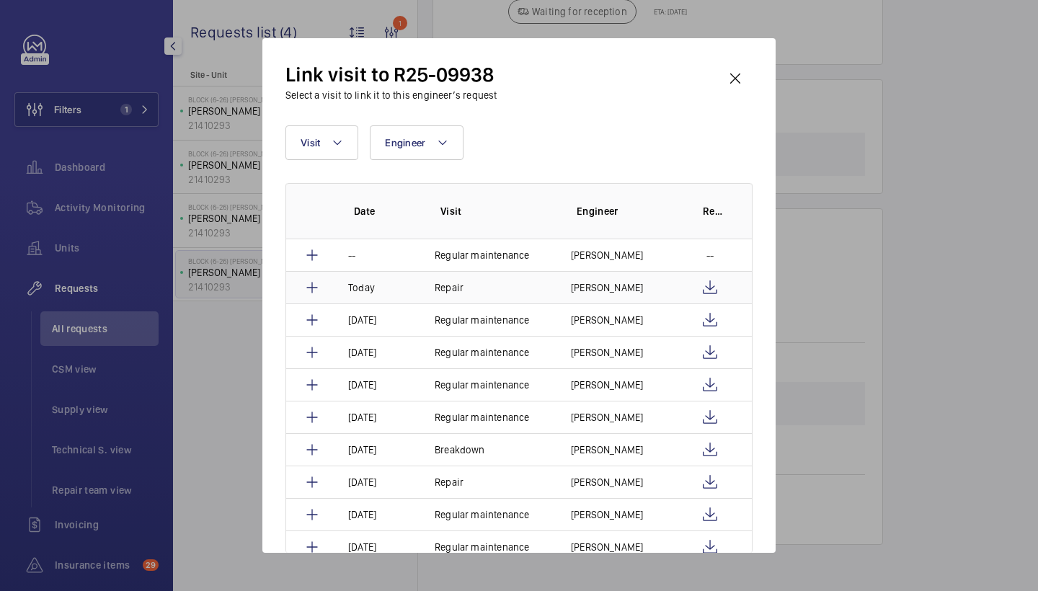 Image resolution: width=1038 pixels, height=591 pixels. What do you see at coordinates (417, 143) in the screenshot?
I see `button: Engineer` at bounding box center [417, 143].